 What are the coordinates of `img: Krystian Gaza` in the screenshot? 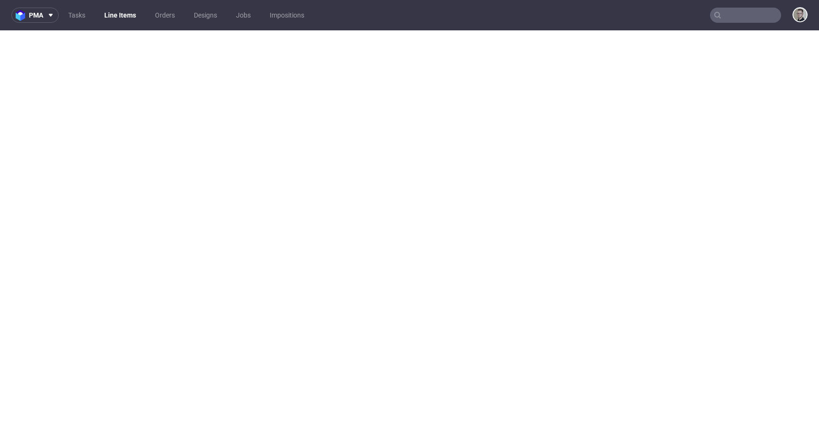 It's located at (800, 15).